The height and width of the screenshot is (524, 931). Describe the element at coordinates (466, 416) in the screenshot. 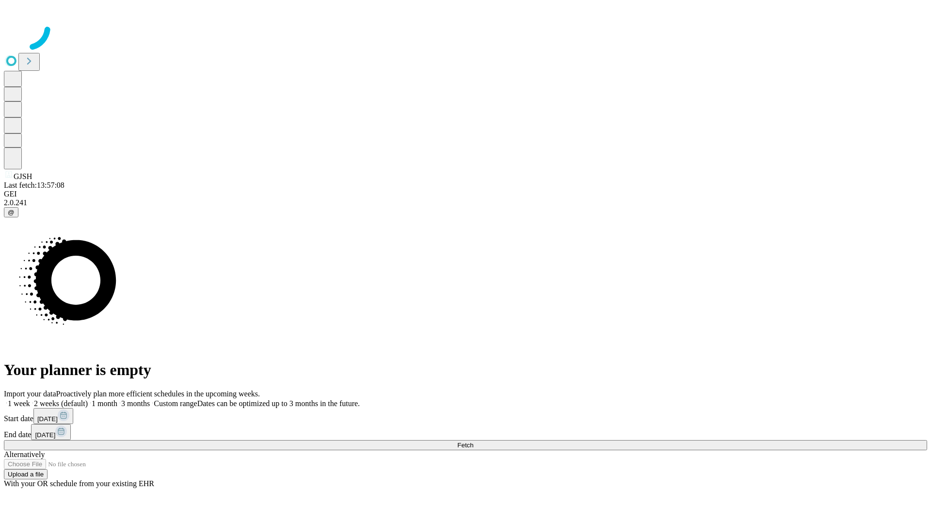

I see `div: Start date` at that location.